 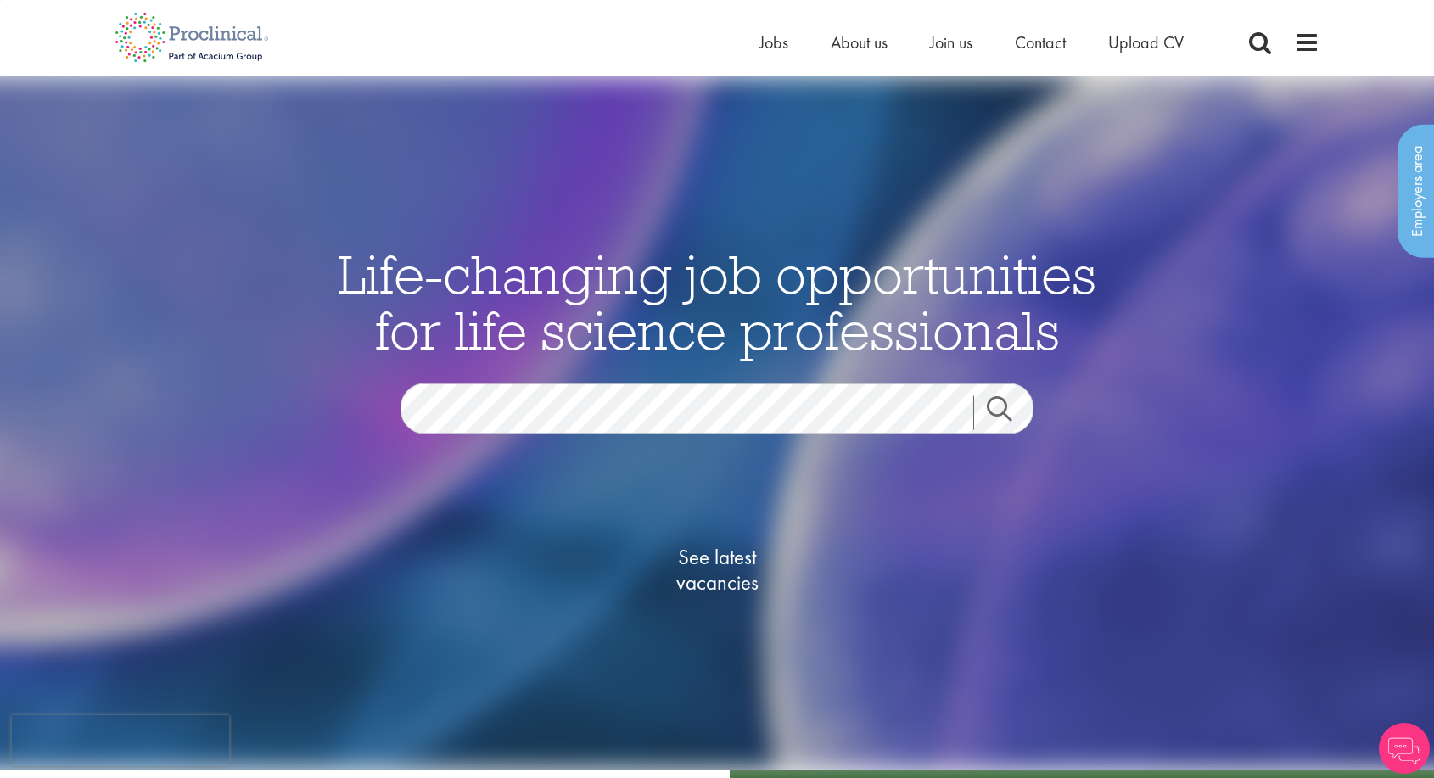 I want to click on span: See latest vacancies, so click(x=717, y=570).